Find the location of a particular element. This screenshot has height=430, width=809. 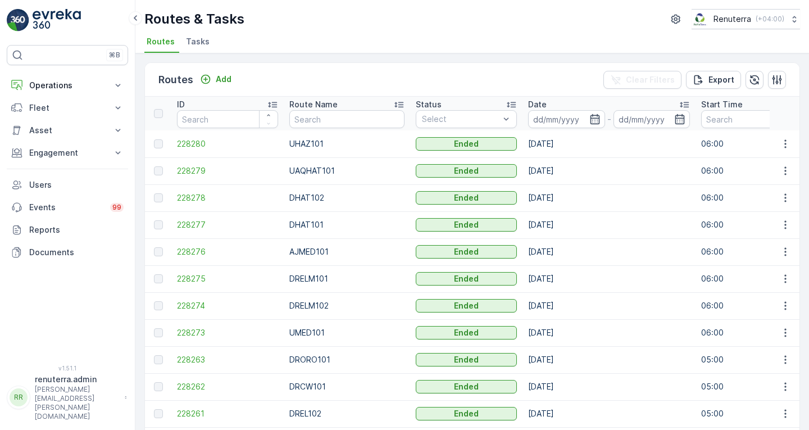

button: Export is located at coordinates (713, 80).